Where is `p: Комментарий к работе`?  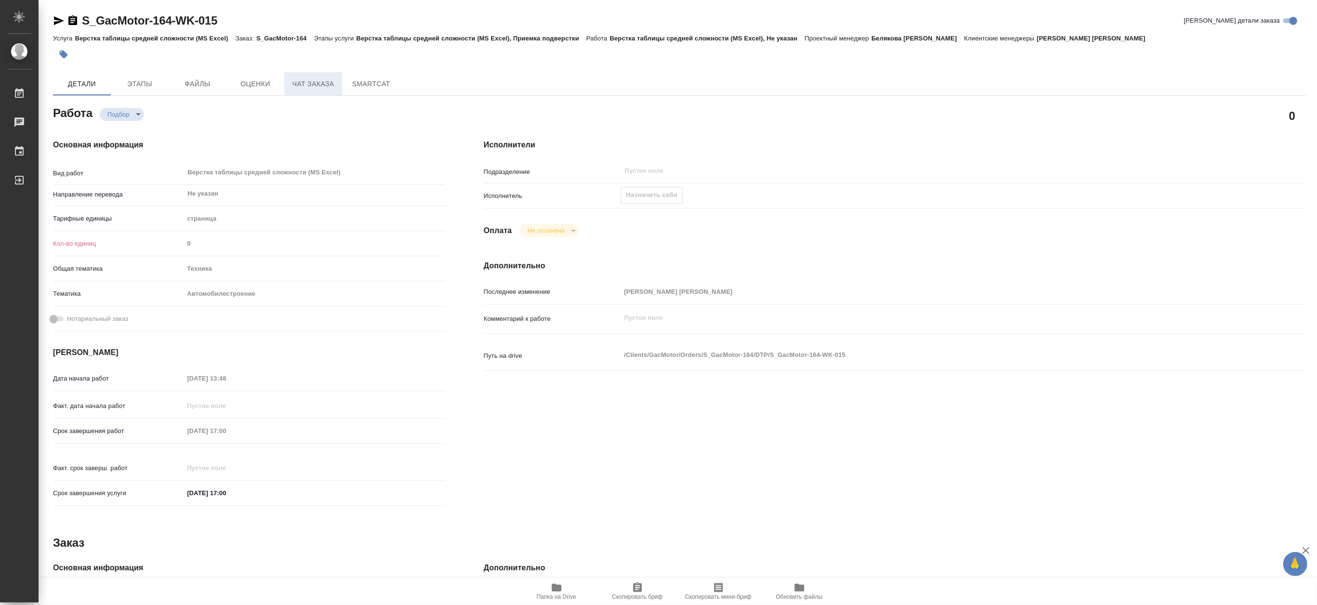
p: Комментарий к работе is located at coordinates (552, 319).